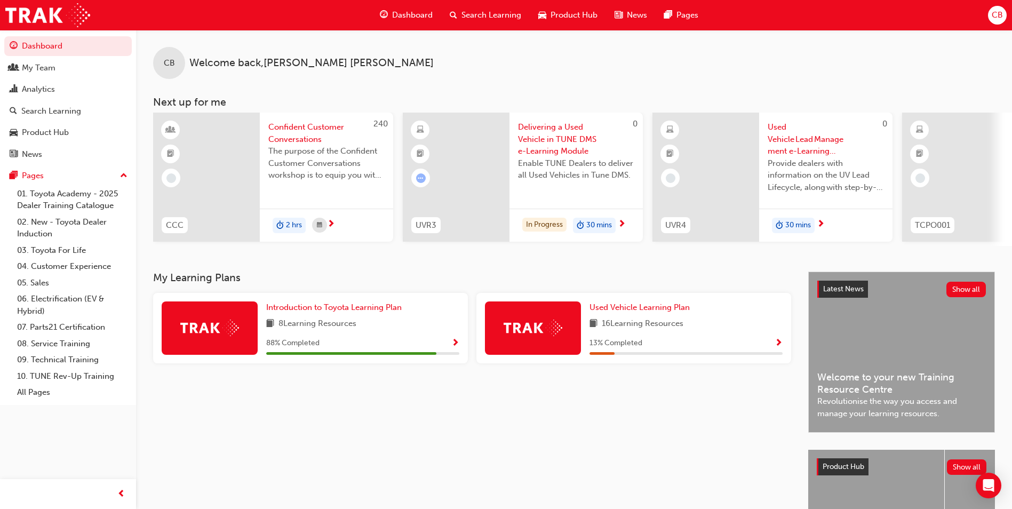  I want to click on a: Introduction to Toyota Learning Plan, so click(336, 307).